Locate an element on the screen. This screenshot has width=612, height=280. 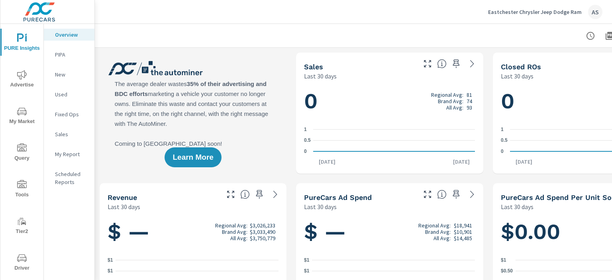
button: Learn More is located at coordinates (193, 157).